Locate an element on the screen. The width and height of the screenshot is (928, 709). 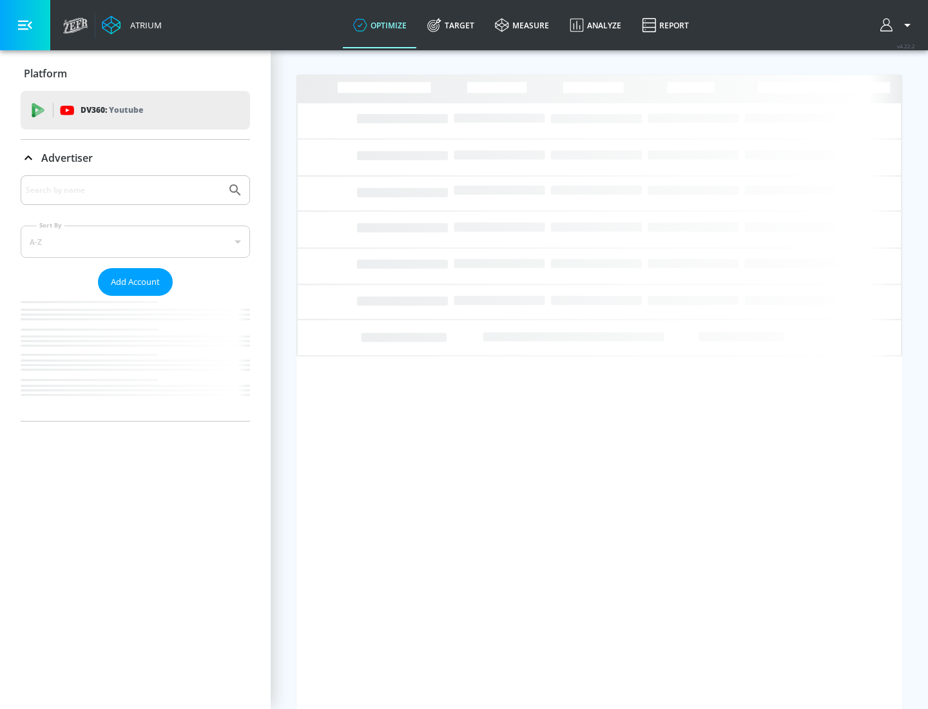
div: DV360: Youtube is located at coordinates (135, 110).